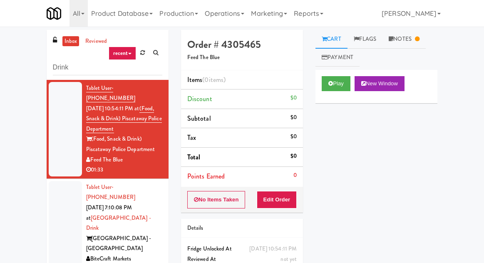 The height and width of the screenshot is (263, 484). Describe the element at coordinates (191, 137) in the screenshot. I see `span: Tax` at that location.